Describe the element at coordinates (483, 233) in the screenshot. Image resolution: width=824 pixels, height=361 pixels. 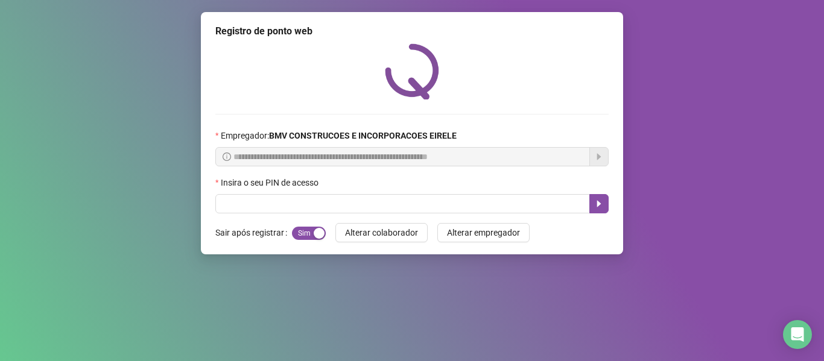
I see `button: Alterar empregador` at that location.